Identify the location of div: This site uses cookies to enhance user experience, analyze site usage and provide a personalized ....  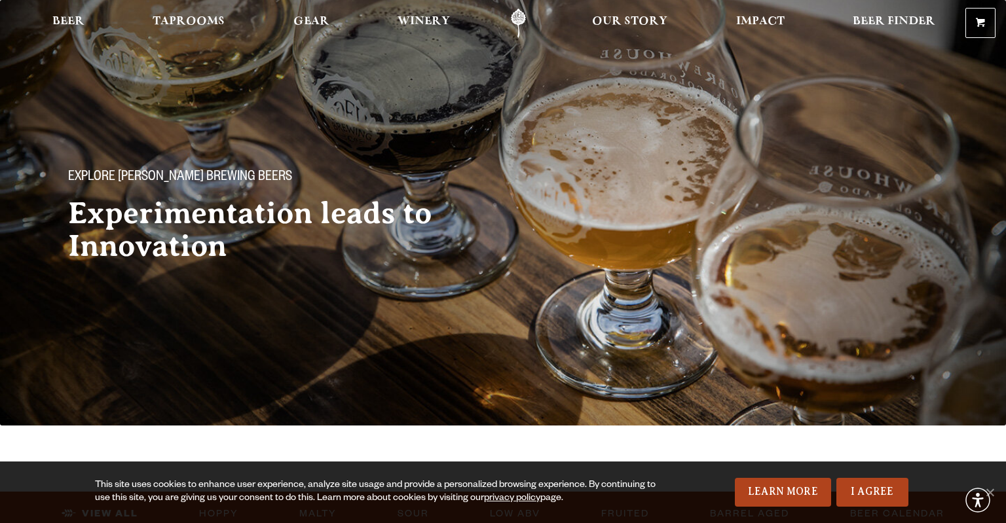
(377, 493).